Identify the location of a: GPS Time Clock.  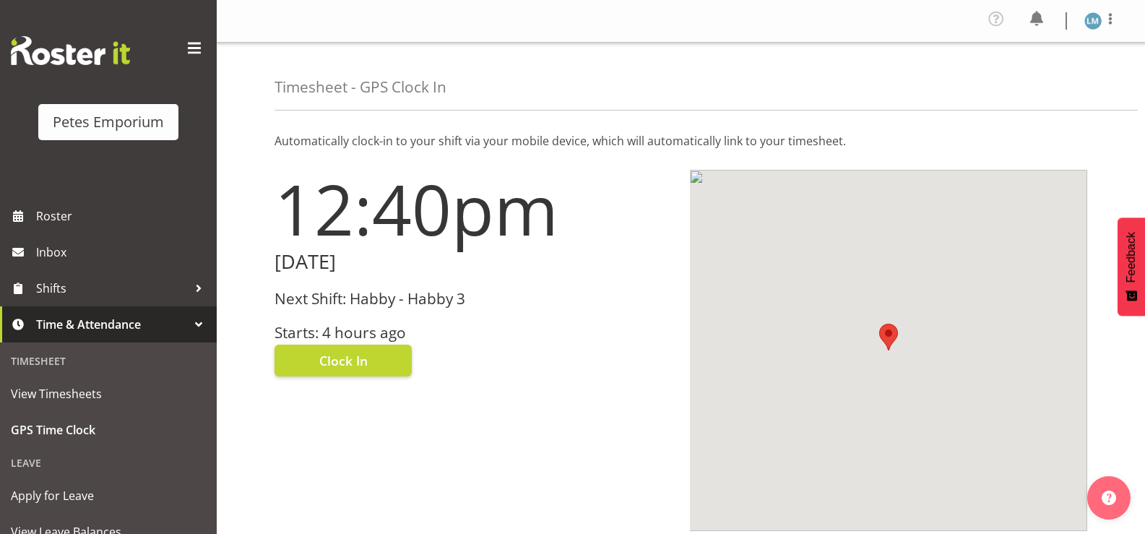
(108, 430).